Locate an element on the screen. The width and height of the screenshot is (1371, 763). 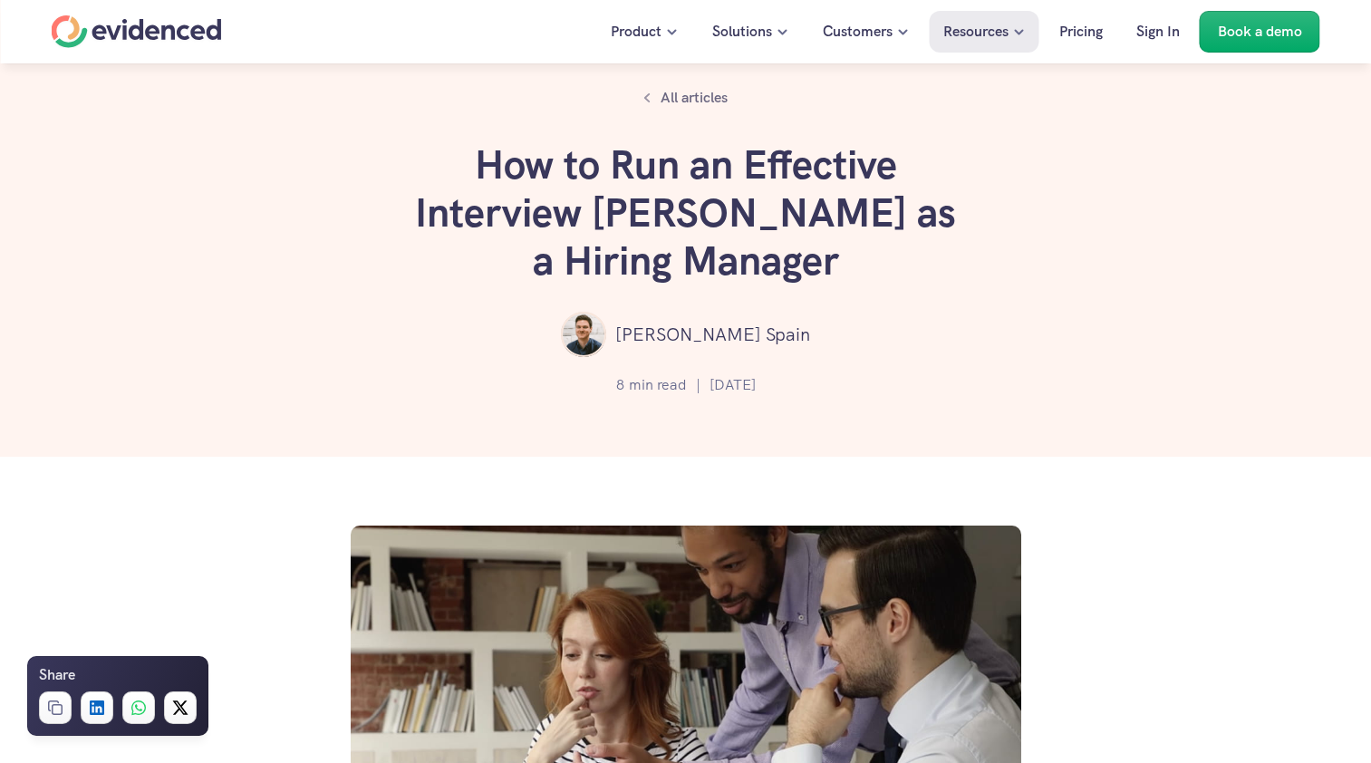
p: Product is located at coordinates (636, 32).